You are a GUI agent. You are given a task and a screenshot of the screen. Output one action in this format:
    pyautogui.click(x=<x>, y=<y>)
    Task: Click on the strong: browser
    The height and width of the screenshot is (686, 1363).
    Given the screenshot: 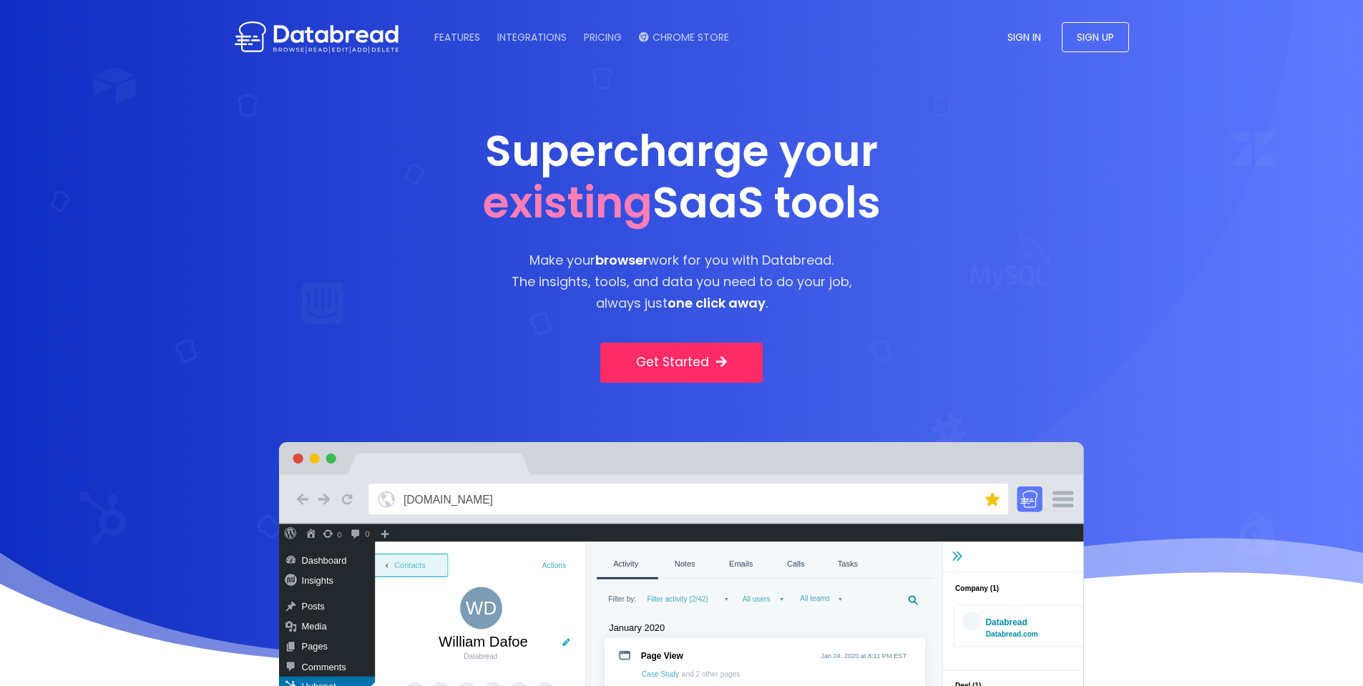 What is the action you would take?
    pyautogui.click(x=622, y=260)
    